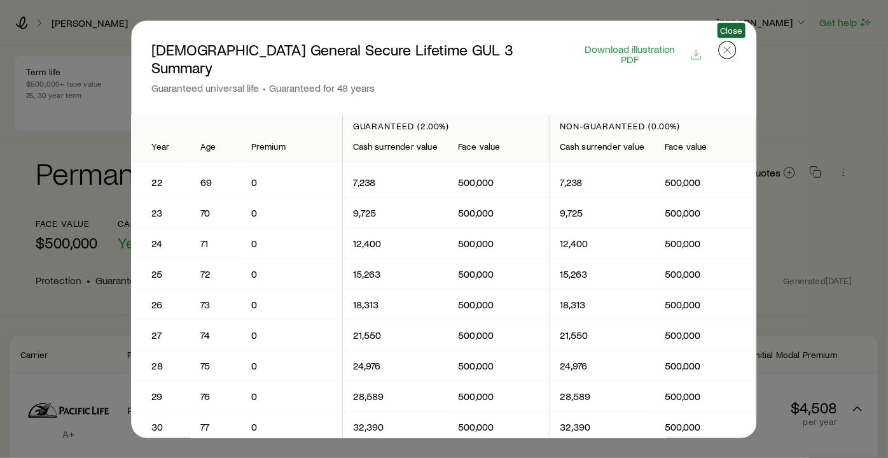 This screenshot has height=458, width=888. I want to click on span: Download illustration PDF, so click(630, 54).